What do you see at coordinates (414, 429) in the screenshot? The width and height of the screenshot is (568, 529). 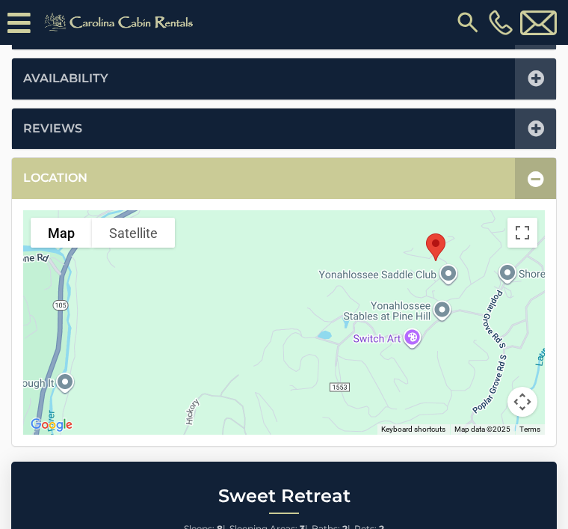 I see `button: Keyboard shortcuts` at bounding box center [414, 429].